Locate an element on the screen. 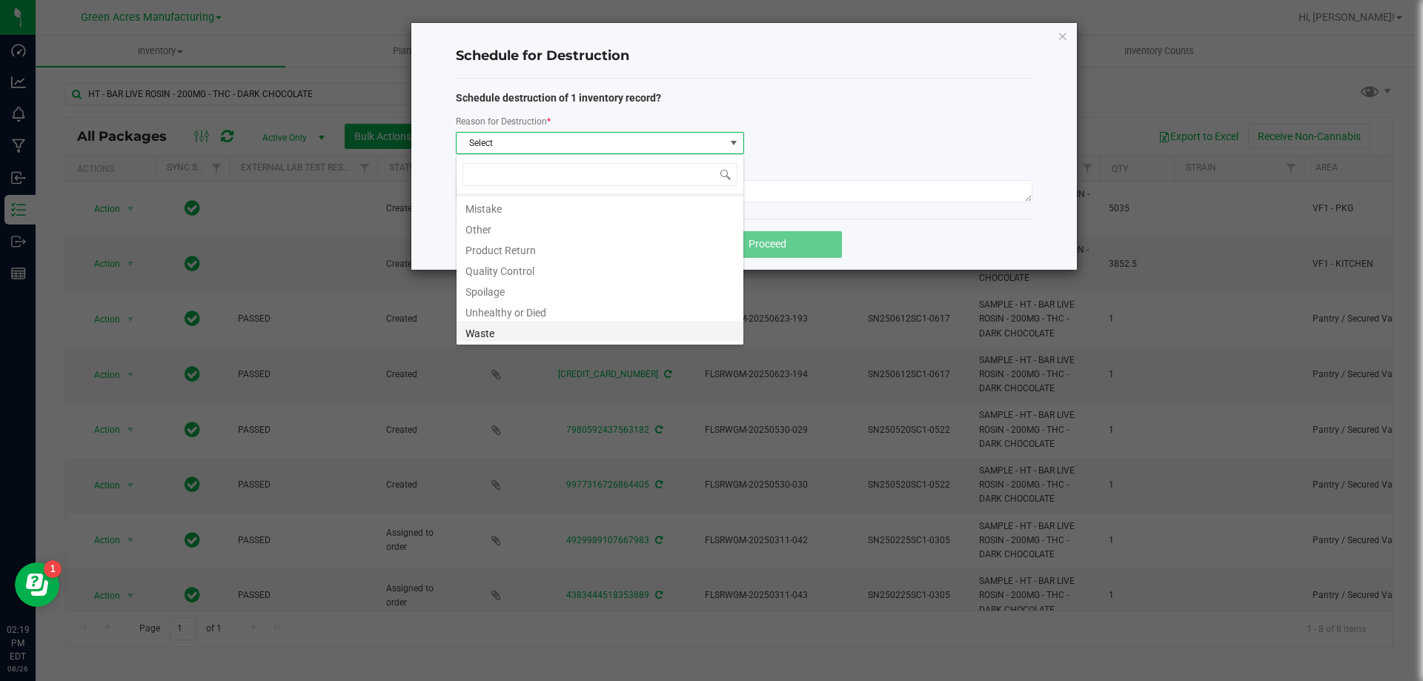 The height and width of the screenshot is (681, 1423). button: Proceed is located at coordinates (768, 245).